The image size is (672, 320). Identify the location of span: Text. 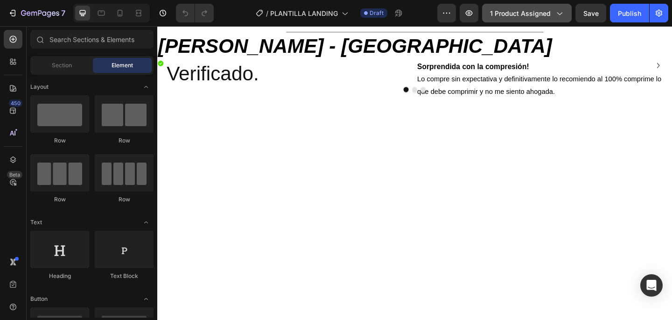
(36, 222).